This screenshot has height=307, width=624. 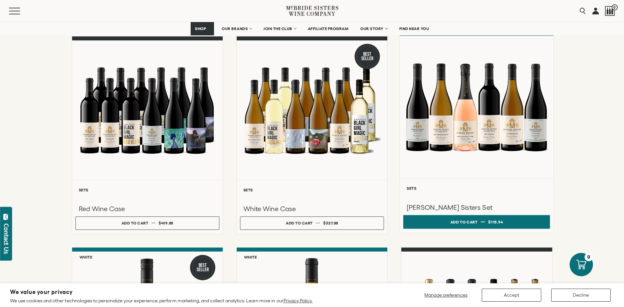 What do you see at coordinates (414, 29) in the screenshot?
I see `span: FIND NEAR YOU` at bounding box center [414, 29].